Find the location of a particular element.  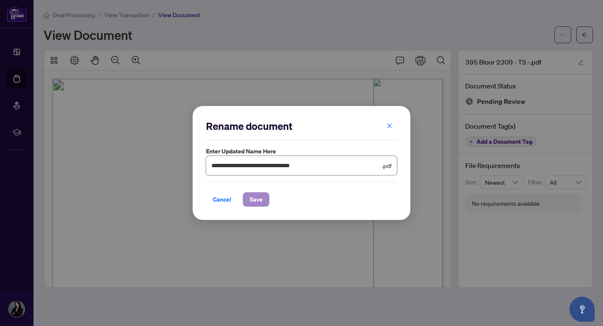

button: Save is located at coordinates (256, 199).